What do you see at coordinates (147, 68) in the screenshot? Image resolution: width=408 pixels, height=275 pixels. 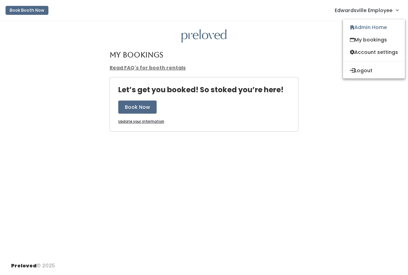 I see `a: Read FAQ's for booth rentals` at bounding box center [147, 68].